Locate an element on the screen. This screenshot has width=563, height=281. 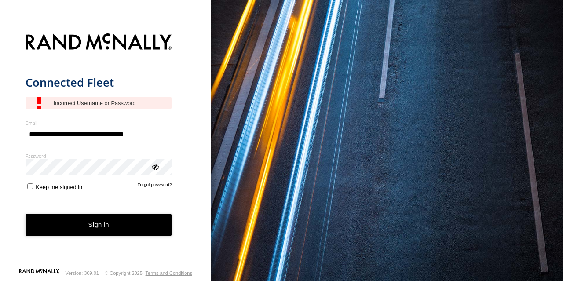
a: Forgot password? is located at coordinates (155, 186).